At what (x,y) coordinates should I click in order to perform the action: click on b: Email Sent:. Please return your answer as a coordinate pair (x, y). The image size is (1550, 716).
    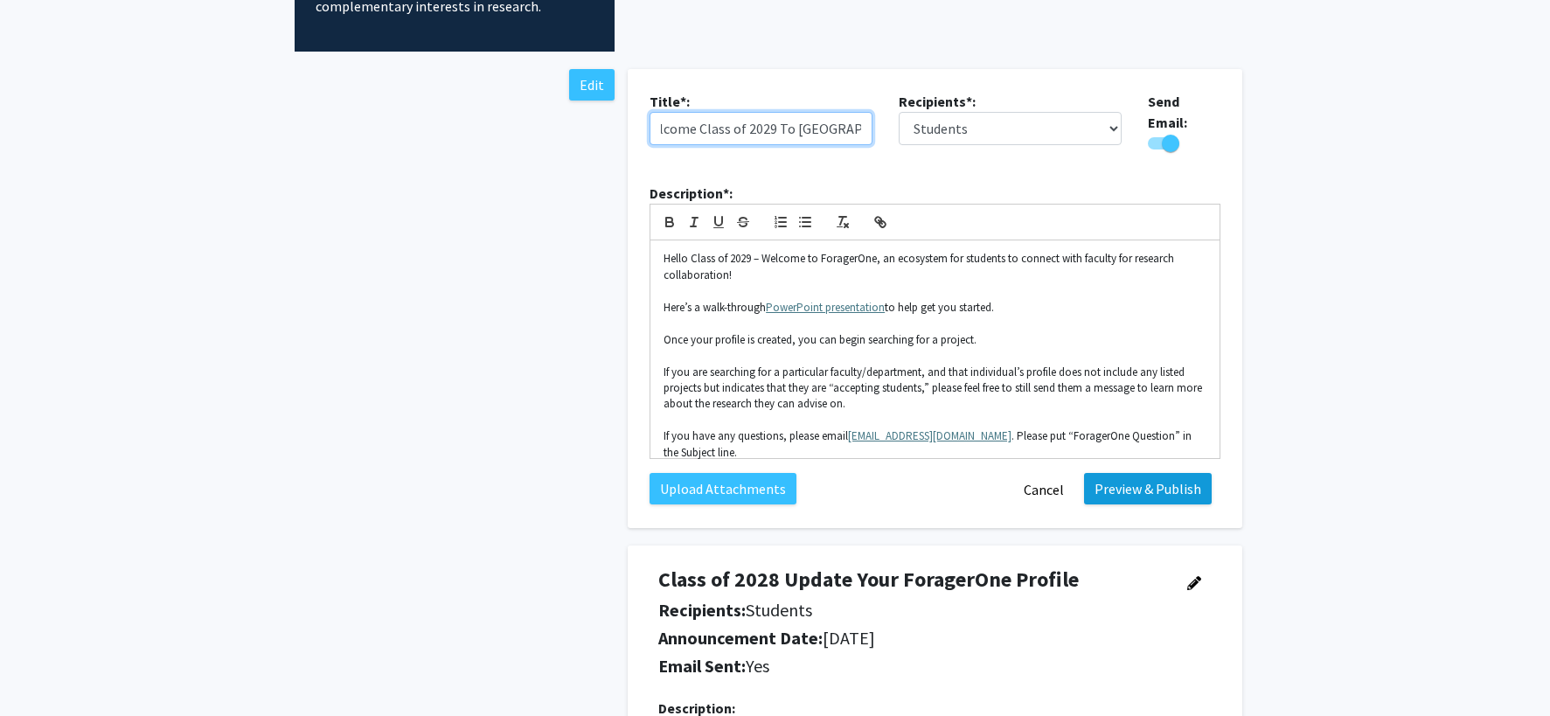
    Looking at the image, I should click on (702, 665).